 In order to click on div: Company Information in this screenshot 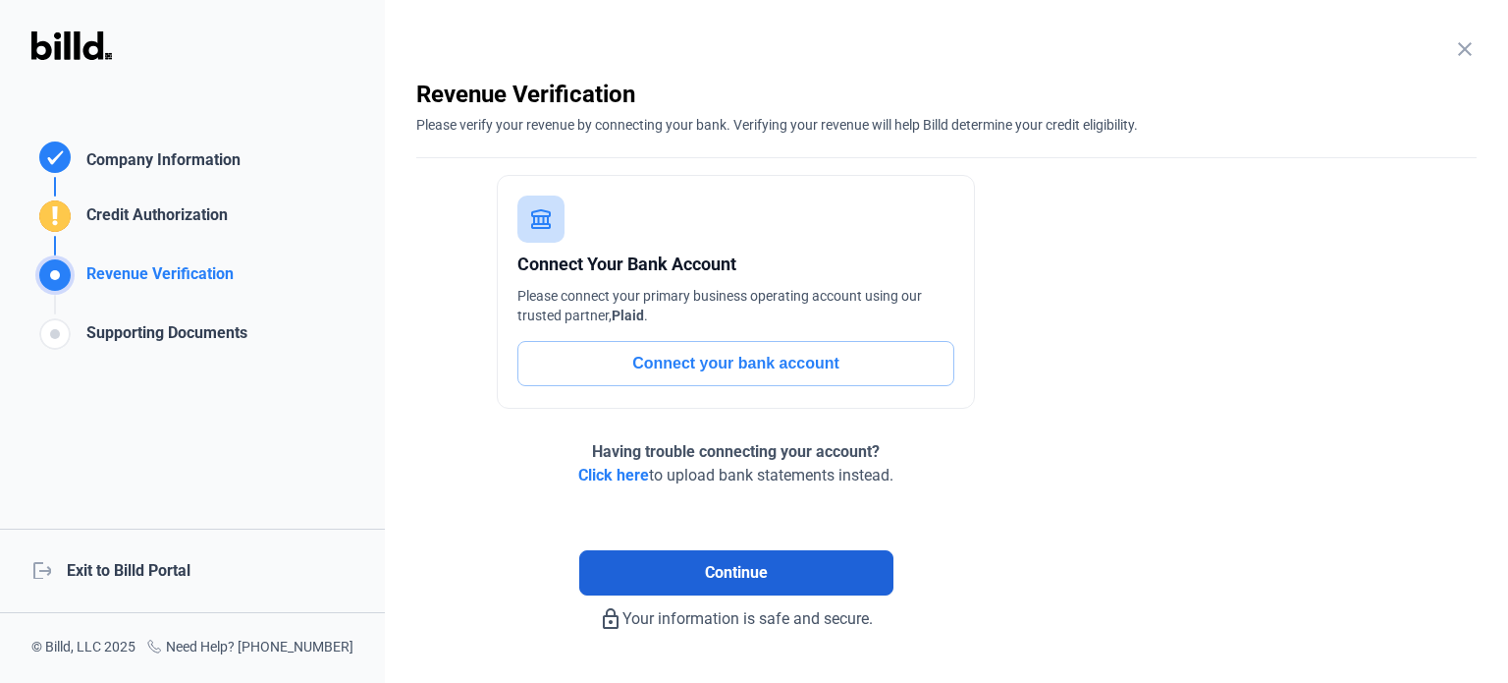, I will do `click(159, 162)`.